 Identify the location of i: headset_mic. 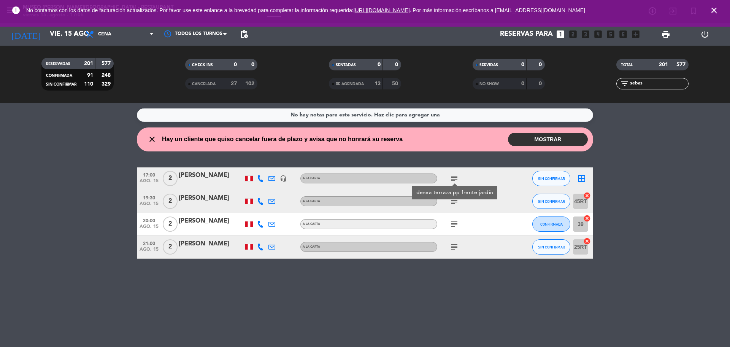
(283, 178).